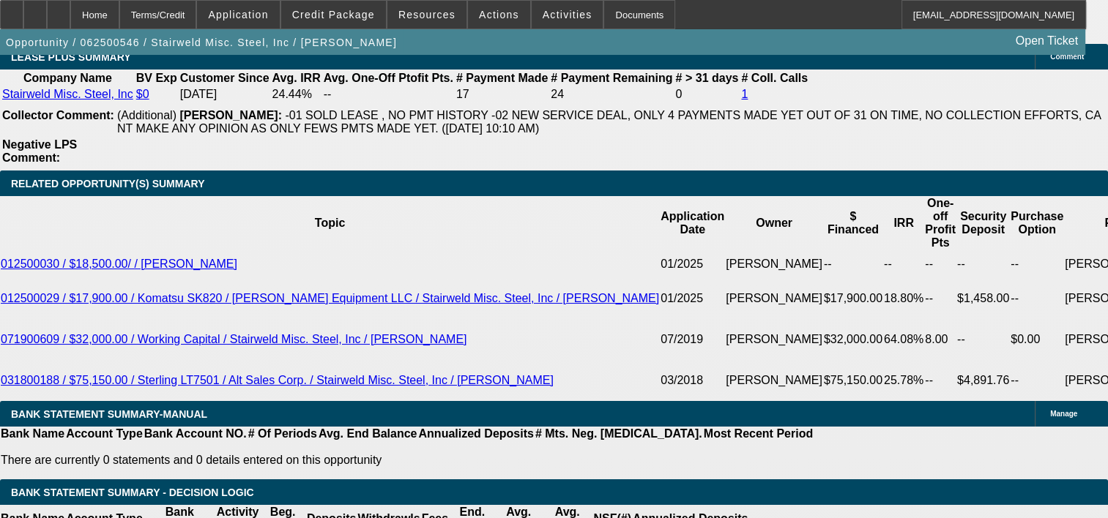 The height and width of the screenshot is (518, 1108). What do you see at coordinates (774, 223) in the screenshot?
I see `th: Owner` at bounding box center [774, 223].